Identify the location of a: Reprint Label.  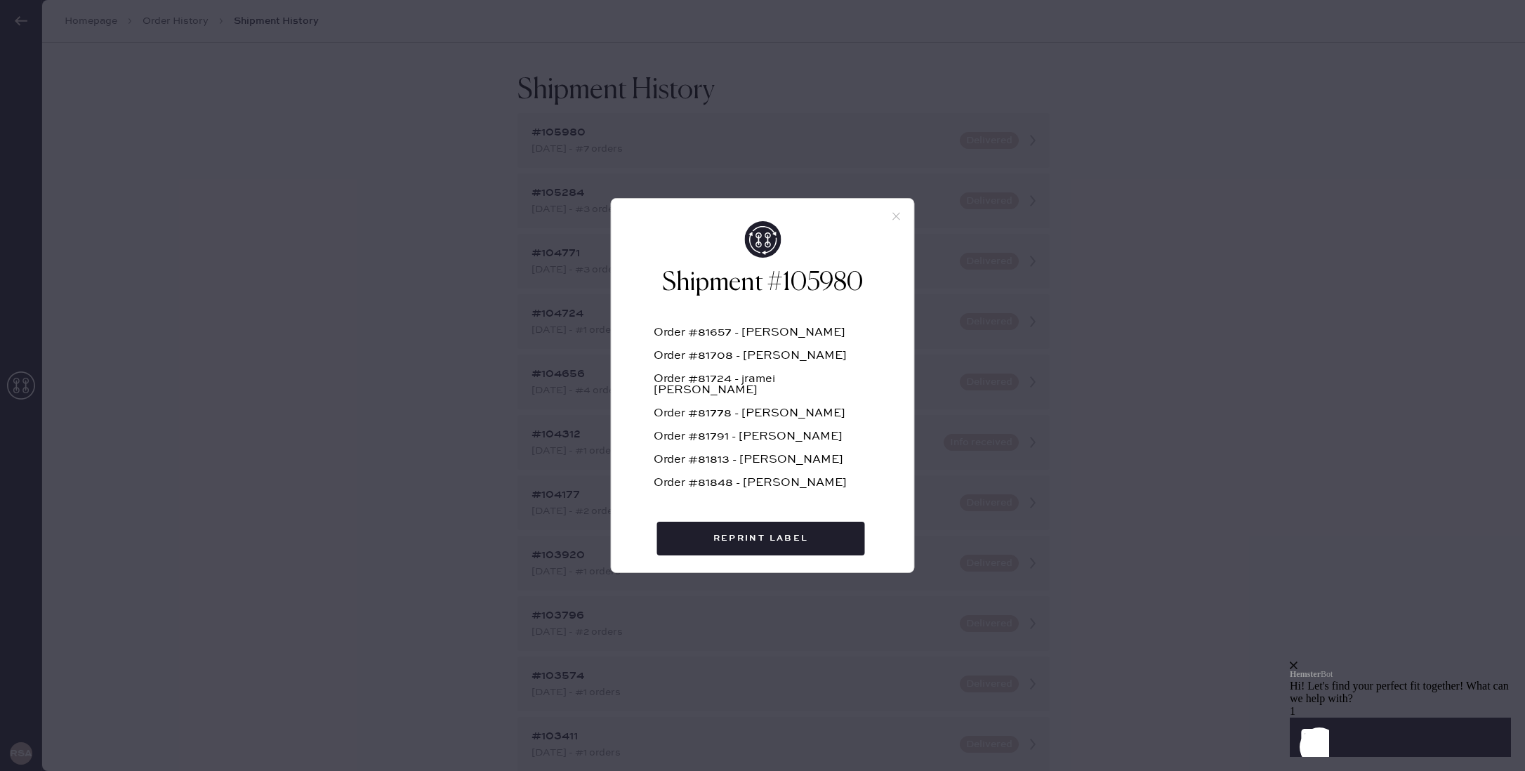
(763, 539).